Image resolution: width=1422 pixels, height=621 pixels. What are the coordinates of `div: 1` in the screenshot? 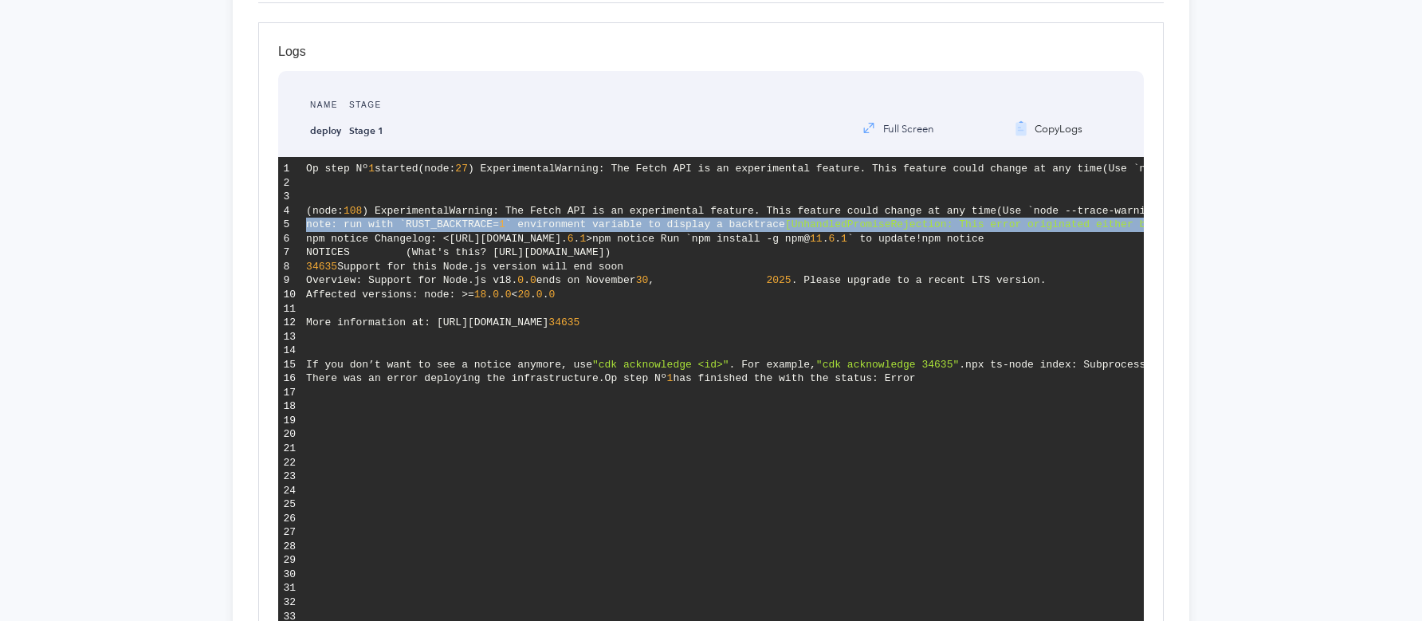 It's located at (290, 169).